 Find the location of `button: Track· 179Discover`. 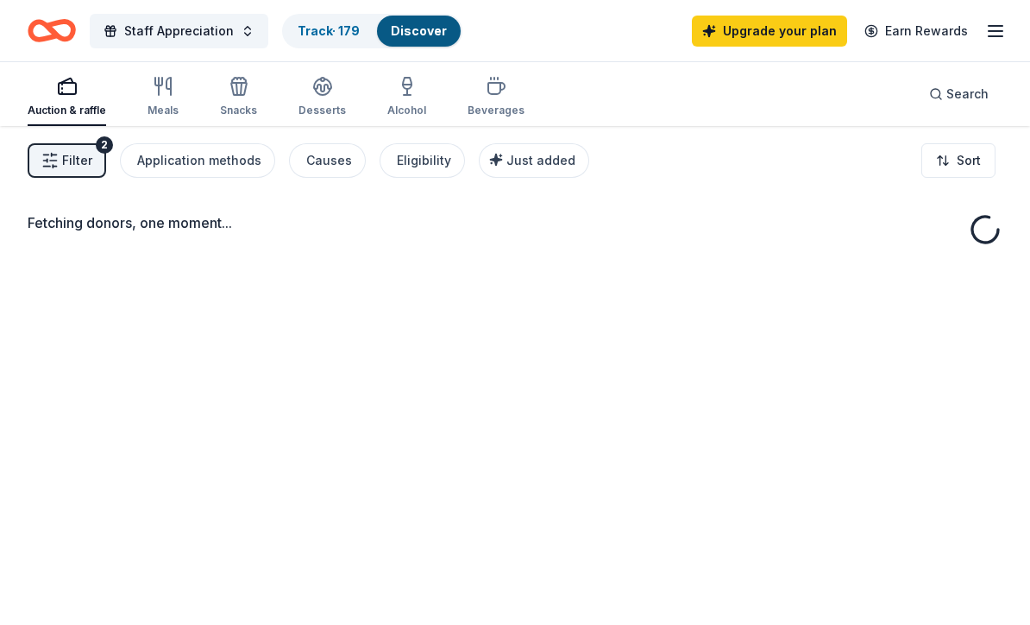

button: Track· 179Discover is located at coordinates (372, 31).